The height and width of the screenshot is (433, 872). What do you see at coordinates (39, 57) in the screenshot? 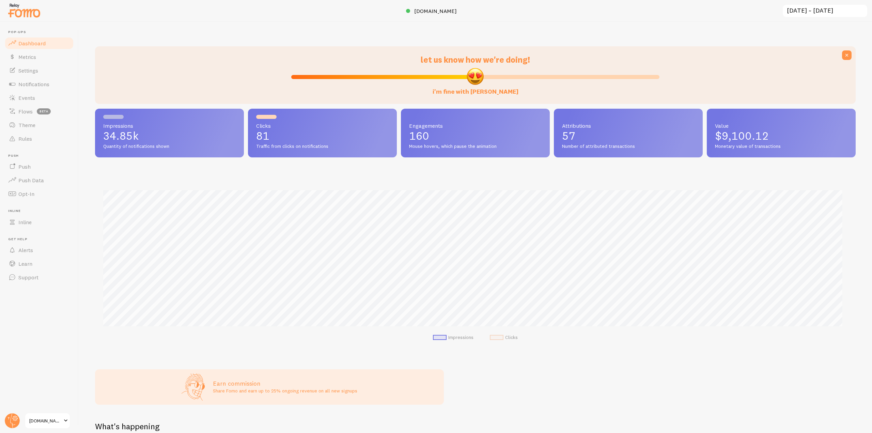
I see `a: Metrics` at bounding box center [39, 57].